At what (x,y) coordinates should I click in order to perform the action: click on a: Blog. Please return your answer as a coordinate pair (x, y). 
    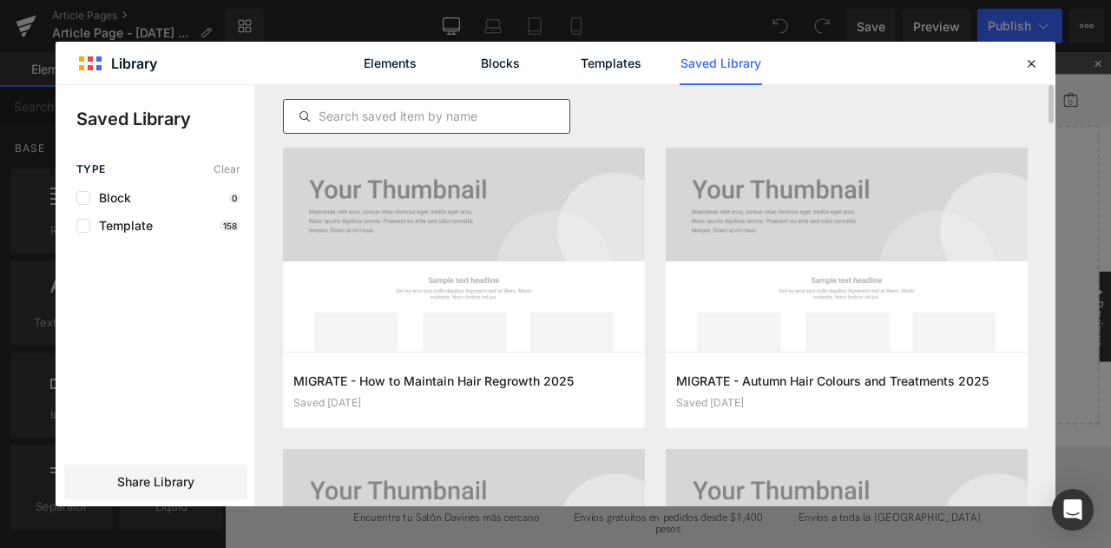
    Looking at the image, I should click on (695, 58).